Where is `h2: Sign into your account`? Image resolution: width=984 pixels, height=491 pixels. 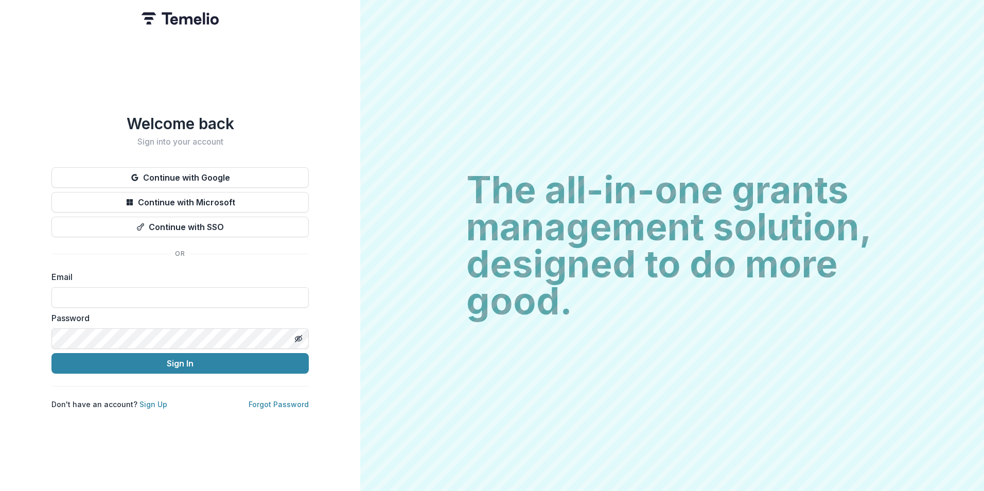
h2: Sign into your account is located at coordinates (180, 142).